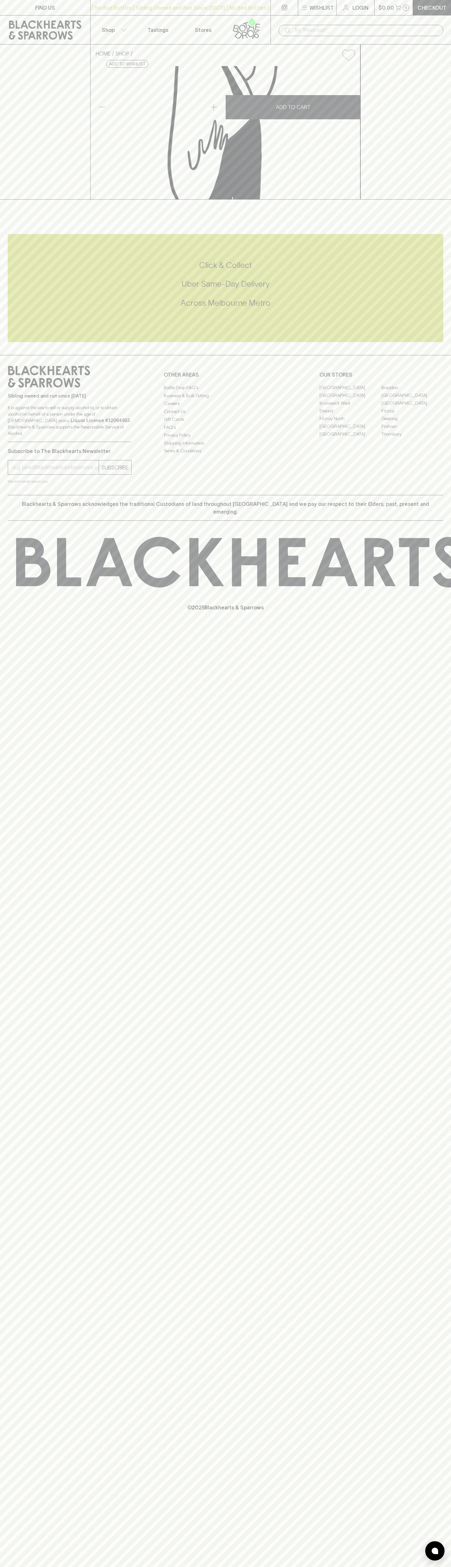  What do you see at coordinates (360, 8) in the screenshot?
I see `p: Login` at bounding box center [360, 8].